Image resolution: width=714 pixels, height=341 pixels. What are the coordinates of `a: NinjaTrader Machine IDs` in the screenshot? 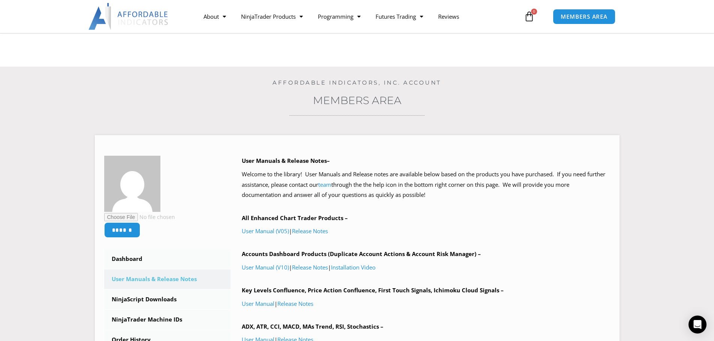 It's located at (168, 320).